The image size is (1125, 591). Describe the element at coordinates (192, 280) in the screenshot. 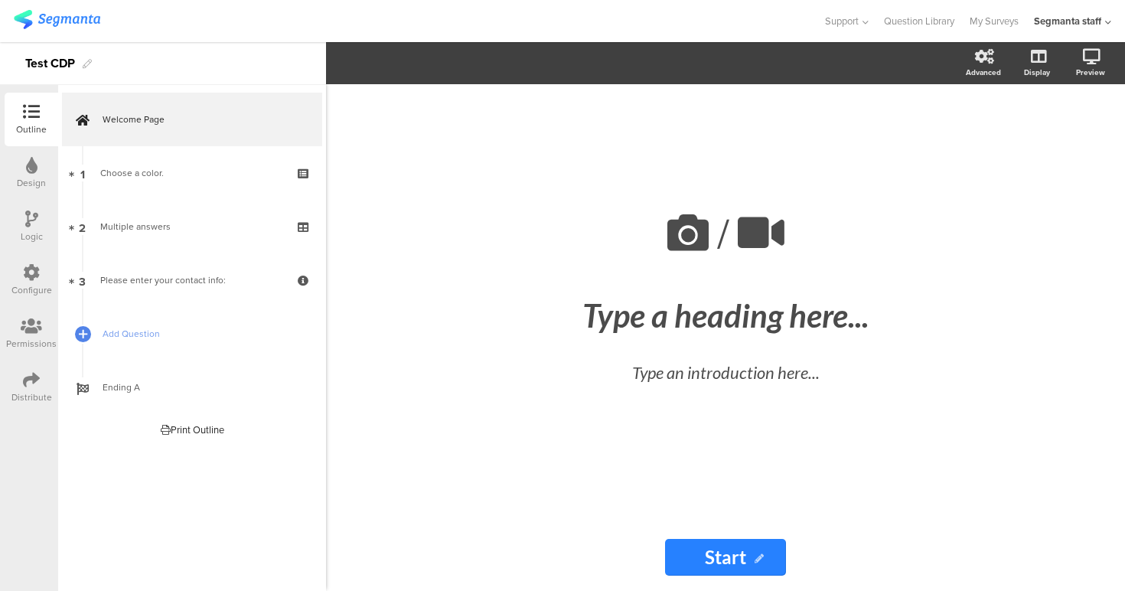

I see `a: 3 Please enter your contact info:` at that location.